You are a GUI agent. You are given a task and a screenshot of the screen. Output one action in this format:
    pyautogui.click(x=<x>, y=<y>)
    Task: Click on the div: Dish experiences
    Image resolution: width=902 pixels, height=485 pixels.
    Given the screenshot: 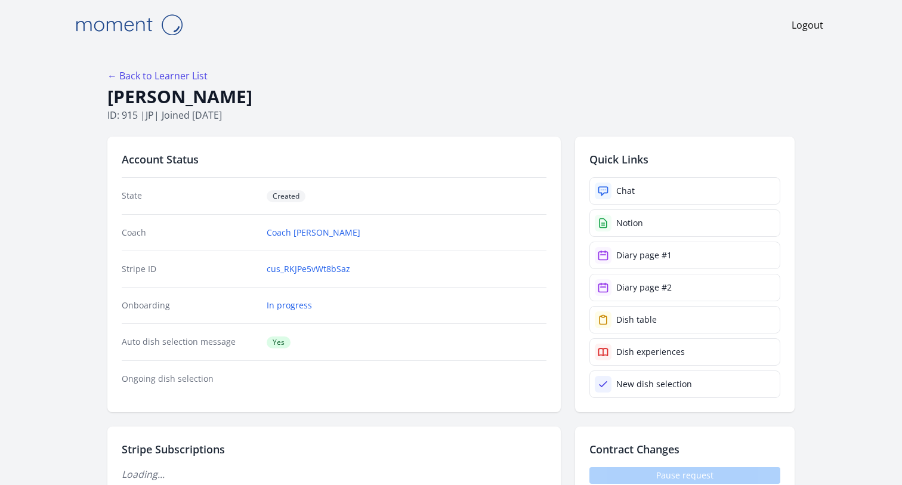 What is the action you would take?
    pyautogui.click(x=650, y=352)
    